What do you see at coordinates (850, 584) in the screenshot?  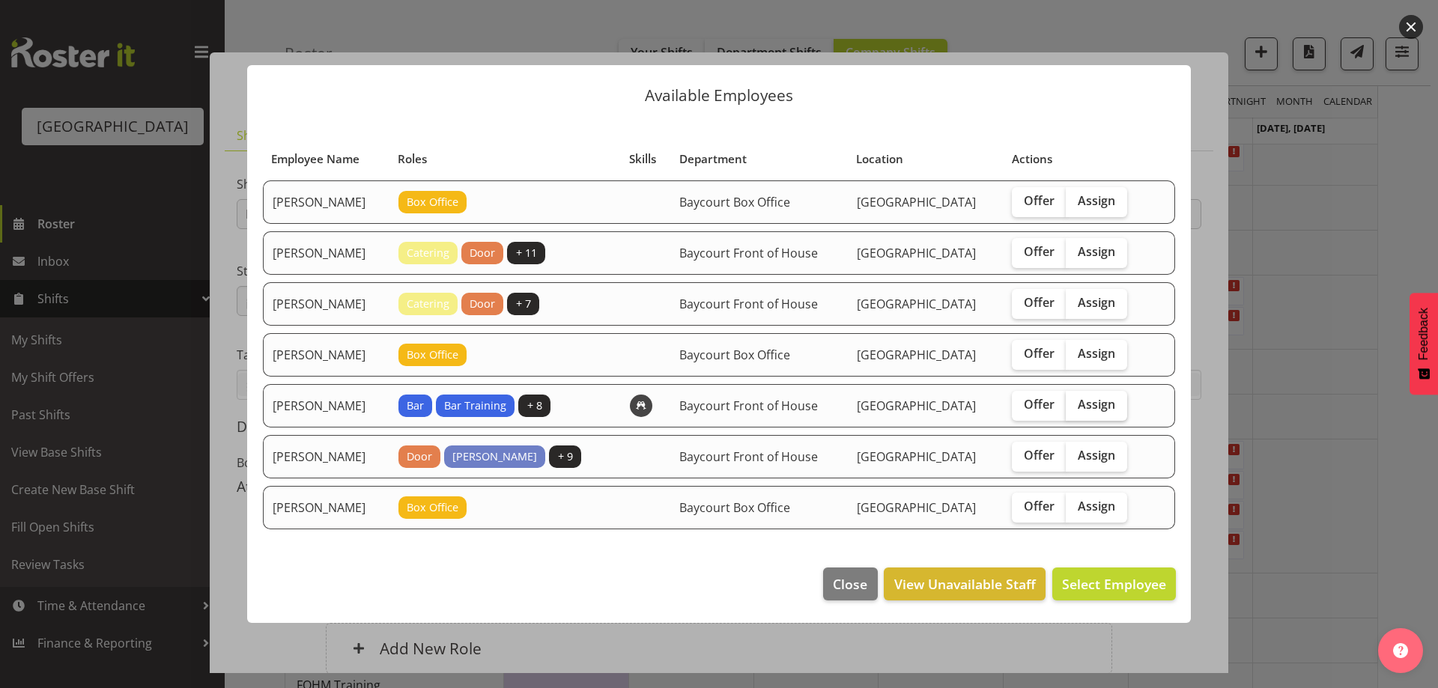 I see `button: Close` at bounding box center [850, 584].